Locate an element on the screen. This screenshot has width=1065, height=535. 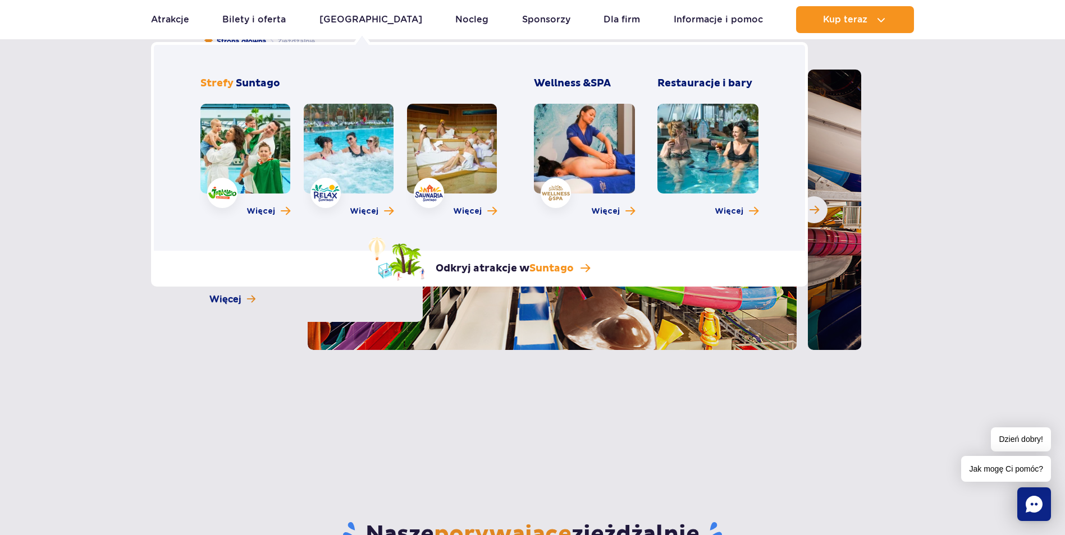
a: Bilety i oferta is located at coordinates (254, 20).